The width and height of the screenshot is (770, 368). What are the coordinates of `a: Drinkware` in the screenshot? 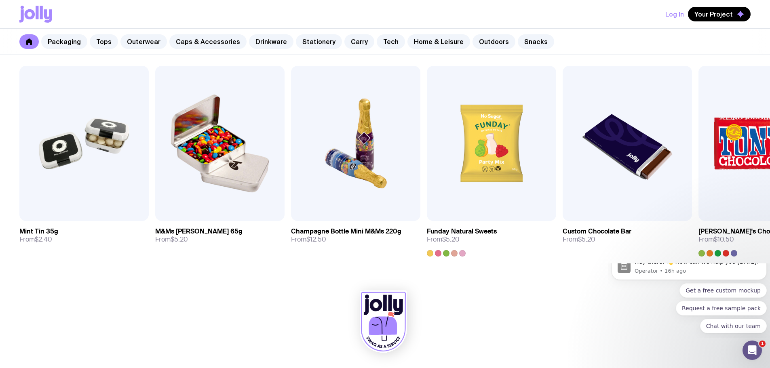 It's located at (271, 42).